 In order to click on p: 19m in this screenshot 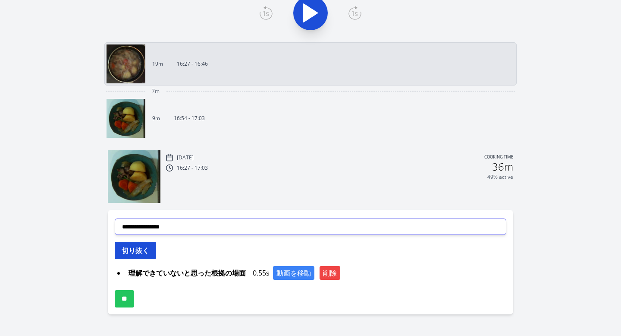, I will do `click(157, 64)`.